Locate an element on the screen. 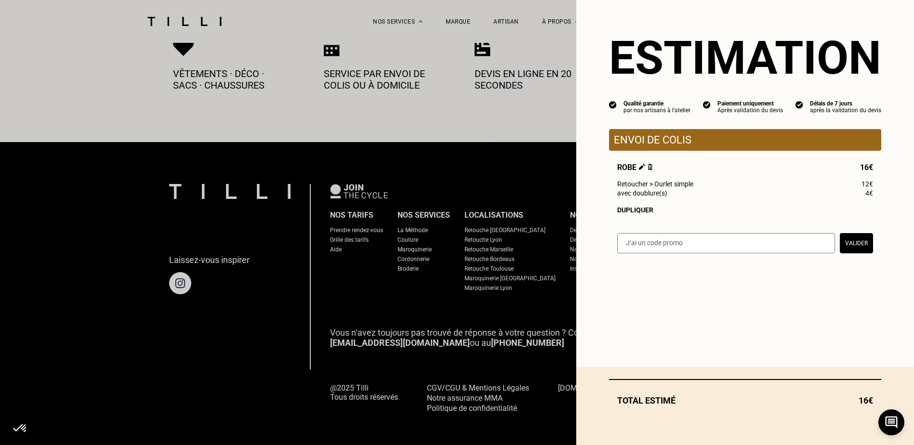  div: Qualité garantie is located at coordinates (657, 104).